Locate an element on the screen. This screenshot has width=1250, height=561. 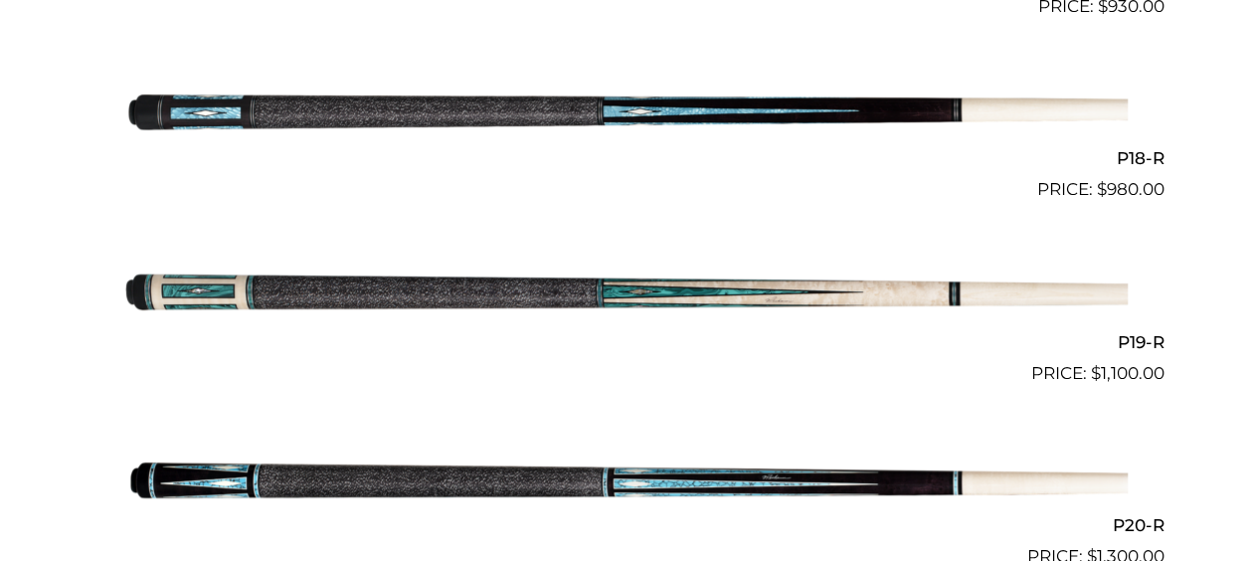
a: P18-R $980.00 is located at coordinates (625, 115).